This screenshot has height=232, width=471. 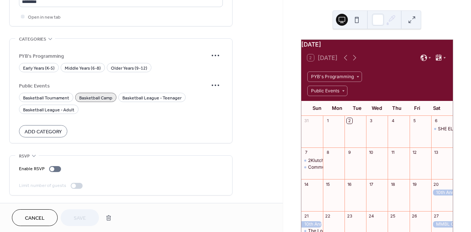 I want to click on div: Wed, so click(x=377, y=108).